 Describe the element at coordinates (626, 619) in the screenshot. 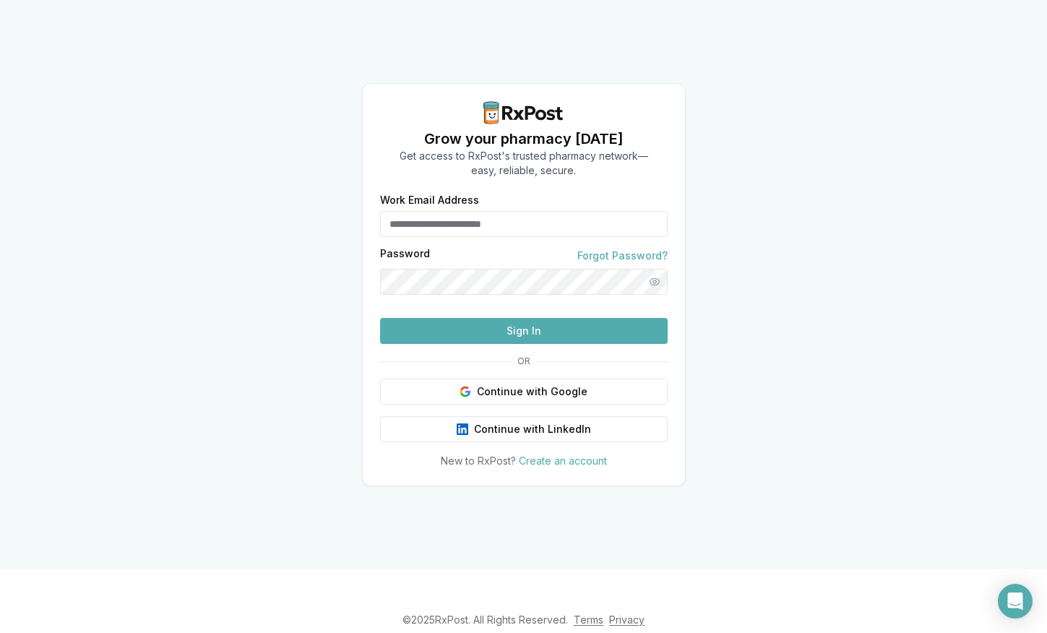

I see `a: Privacy` at that location.